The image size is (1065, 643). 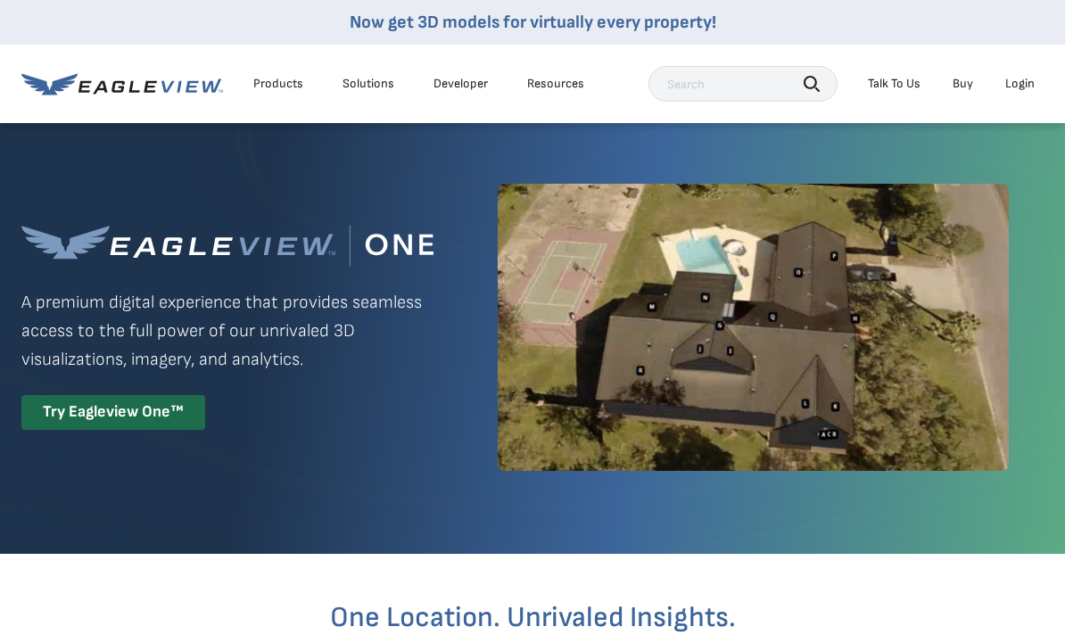 What do you see at coordinates (533, 22) in the screenshot?
I see `a: Now get 3D models for virtually every property!` at bounding box center [533, 22].